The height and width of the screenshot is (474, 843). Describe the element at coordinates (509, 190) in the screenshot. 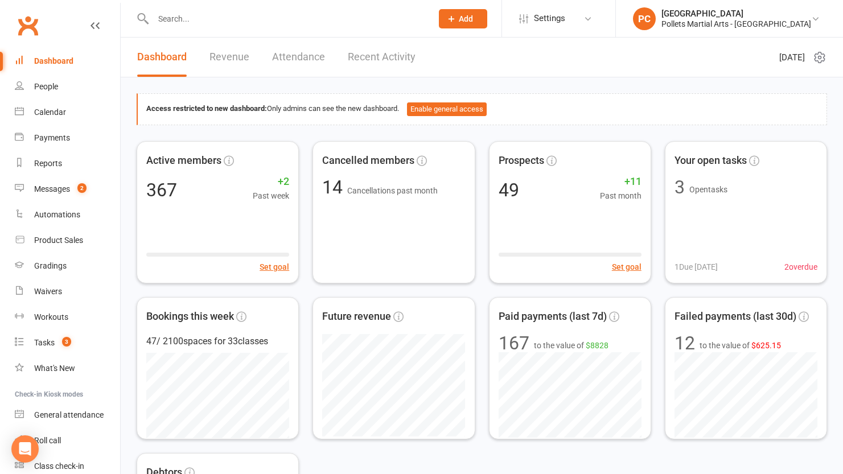

I see `div: 49` at that location.